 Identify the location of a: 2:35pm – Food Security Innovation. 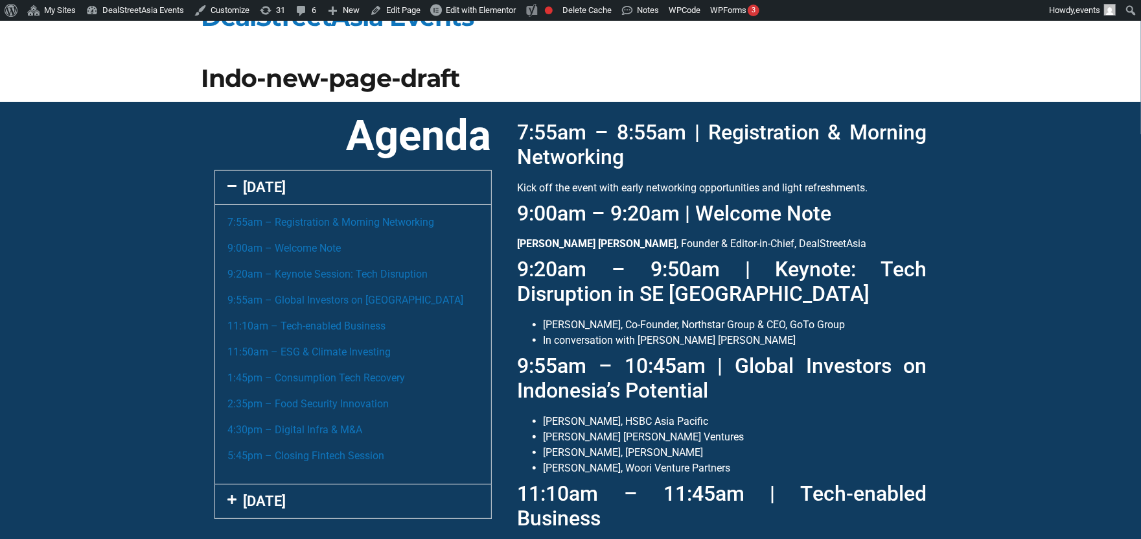
(308, 403).